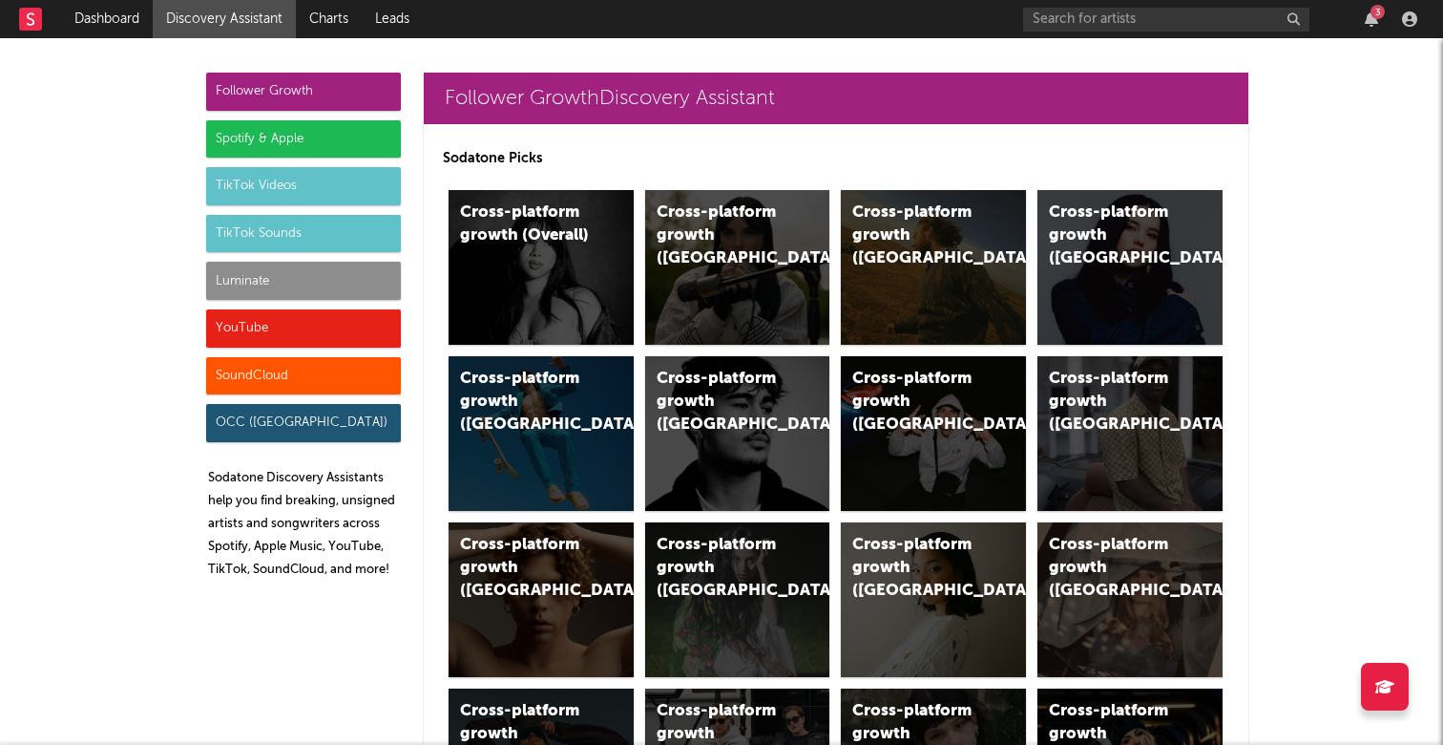 The height and width of the screenshot is (745, 1443). I want to click on button: 3, so click(1372, 19).